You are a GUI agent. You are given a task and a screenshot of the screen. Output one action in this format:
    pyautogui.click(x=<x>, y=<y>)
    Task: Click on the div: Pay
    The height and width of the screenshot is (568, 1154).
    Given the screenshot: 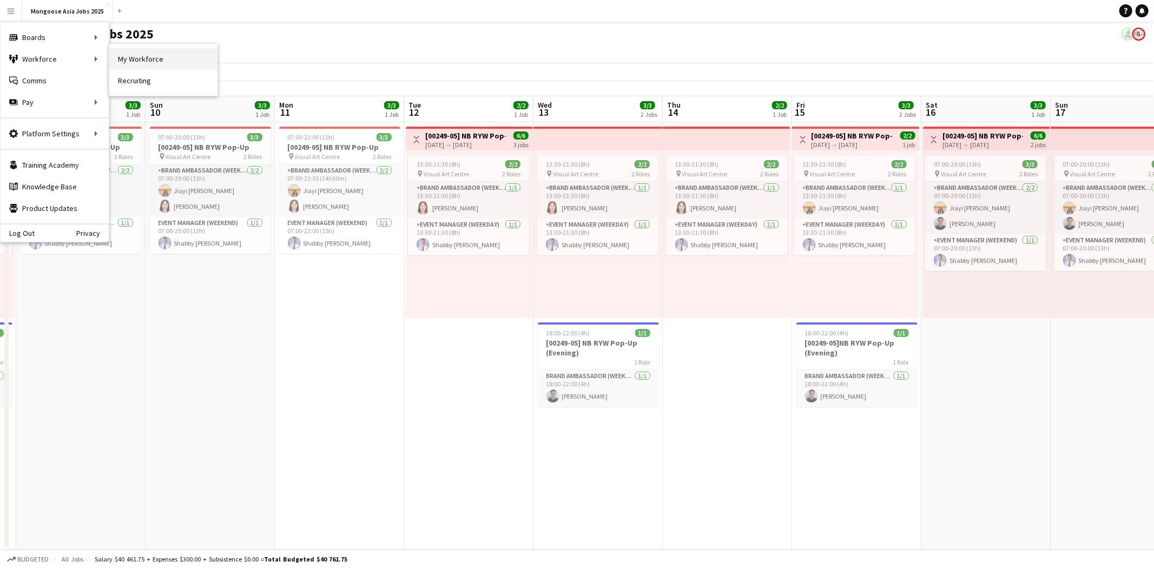 What is the action you would take?
    pyautogui.click(x=55, y=102)
    